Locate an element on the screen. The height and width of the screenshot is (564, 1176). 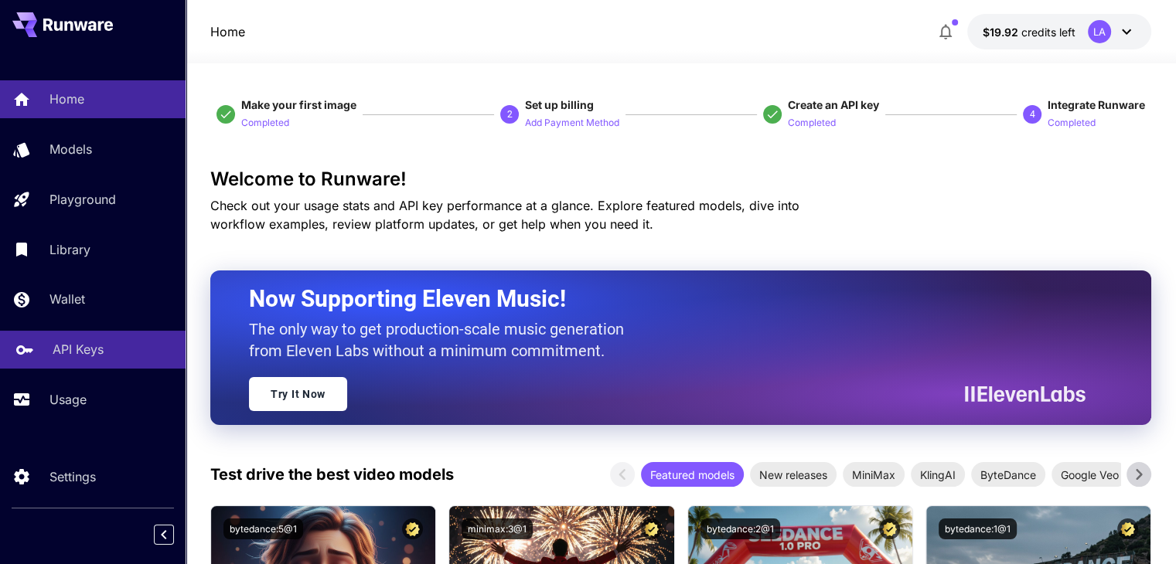
div: $19.9168 is located at coordinates (1029, 32).